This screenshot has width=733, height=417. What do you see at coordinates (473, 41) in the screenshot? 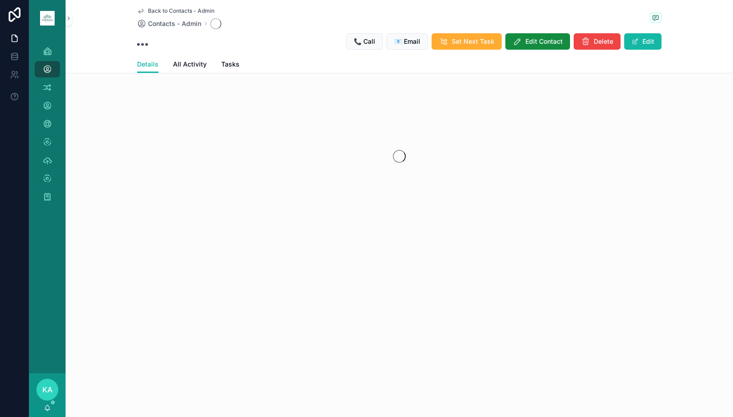
I see `span: Set Next Task` at bounding box center [473, 41].